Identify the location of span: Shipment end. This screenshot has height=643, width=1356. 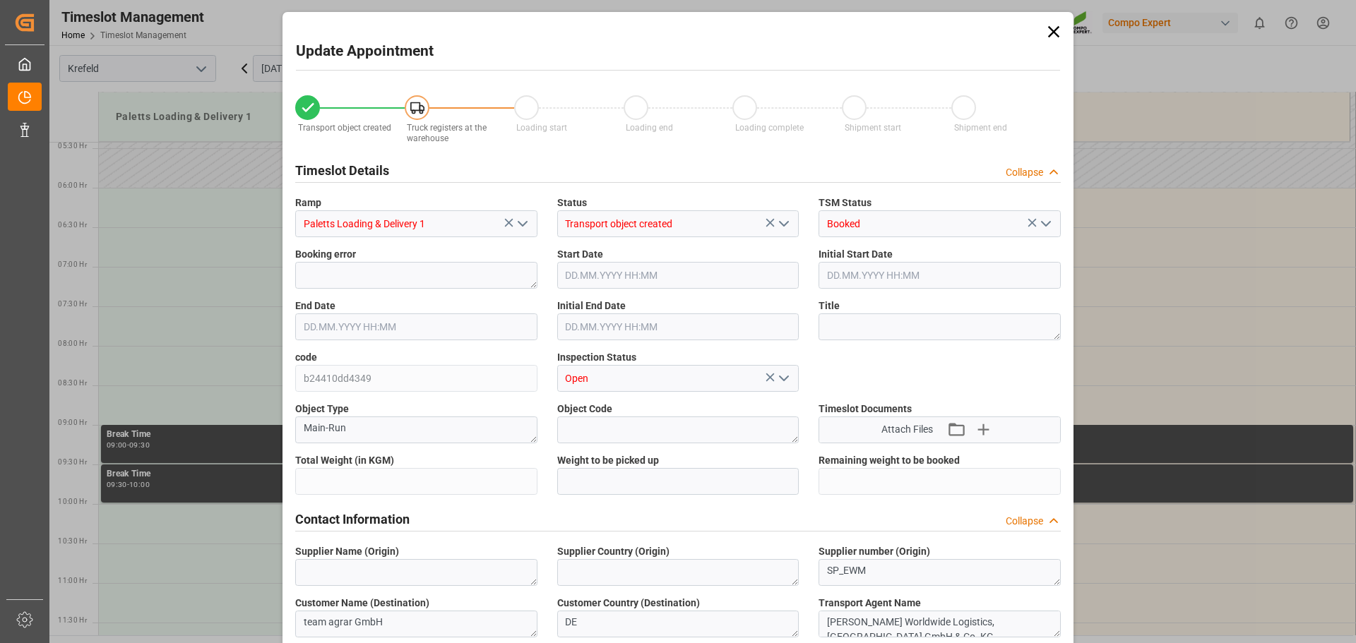
(980, 128).